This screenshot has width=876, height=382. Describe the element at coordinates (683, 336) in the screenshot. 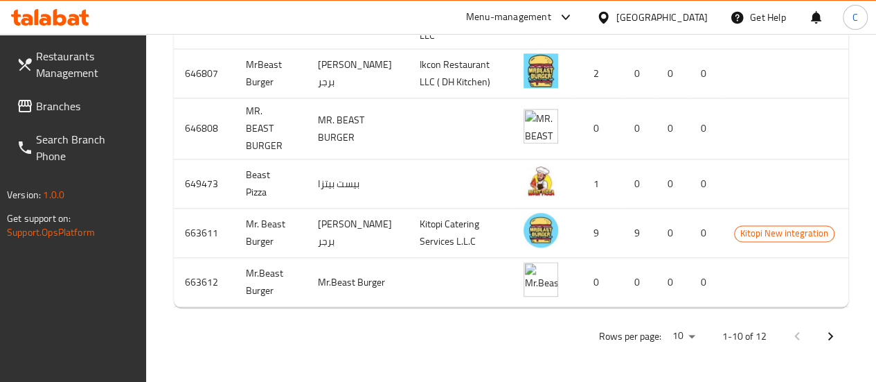

I see `div: Rows per page:` at that location.